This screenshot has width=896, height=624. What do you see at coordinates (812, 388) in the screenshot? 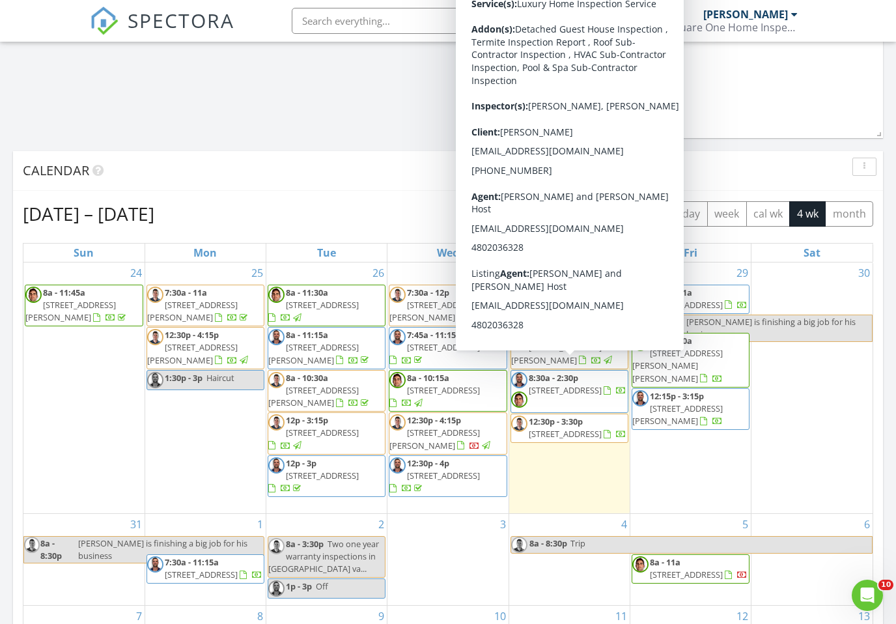
I see `td: Go to August 30, 2025` at bounding box center [812, 388].